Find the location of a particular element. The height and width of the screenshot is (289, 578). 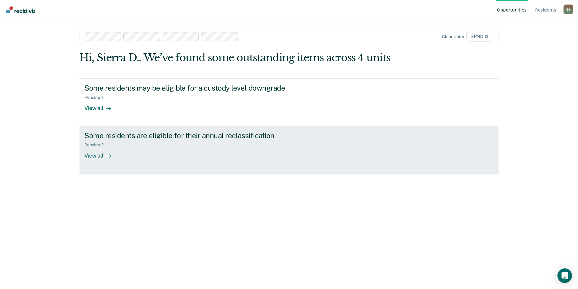

div: Some residents may be eligible for a custody level downgrade is located at coordinates (191, 88).